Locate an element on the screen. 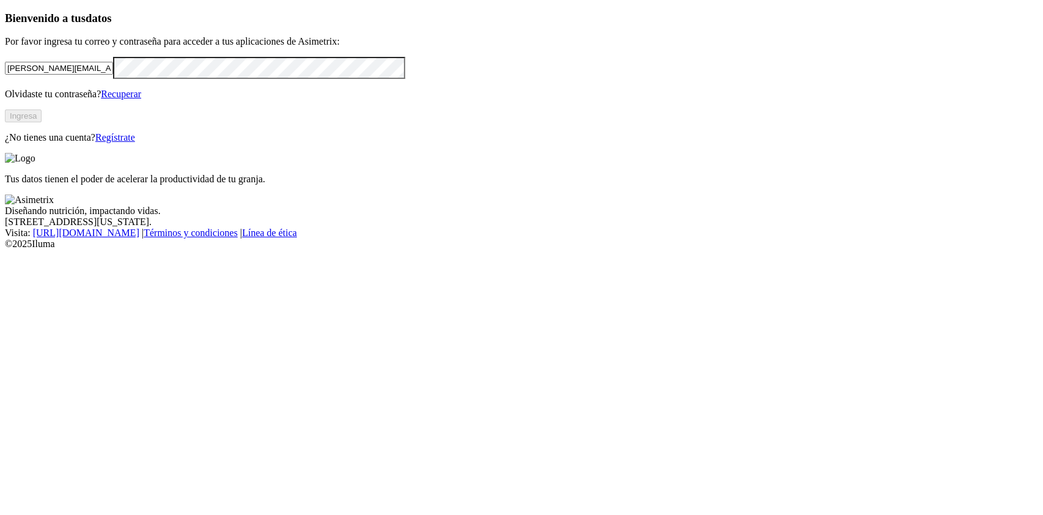  h3: Bienvenido a tus is located at coordinates (521, 18).